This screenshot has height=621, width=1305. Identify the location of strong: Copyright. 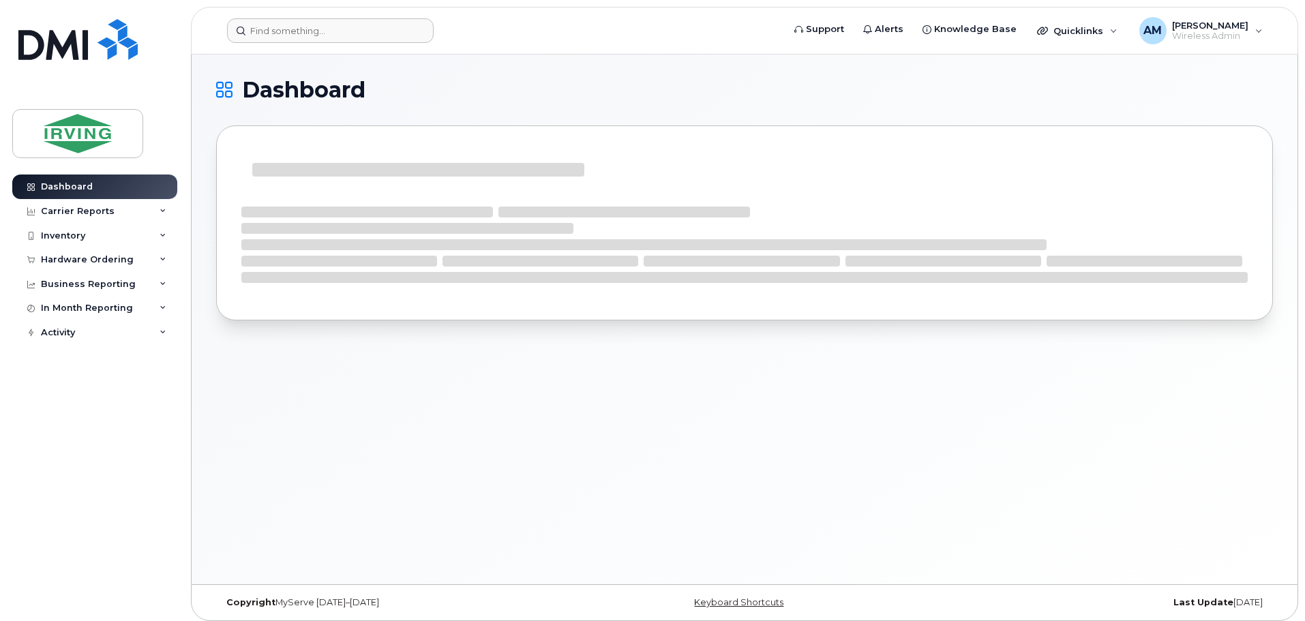
(251, 602).